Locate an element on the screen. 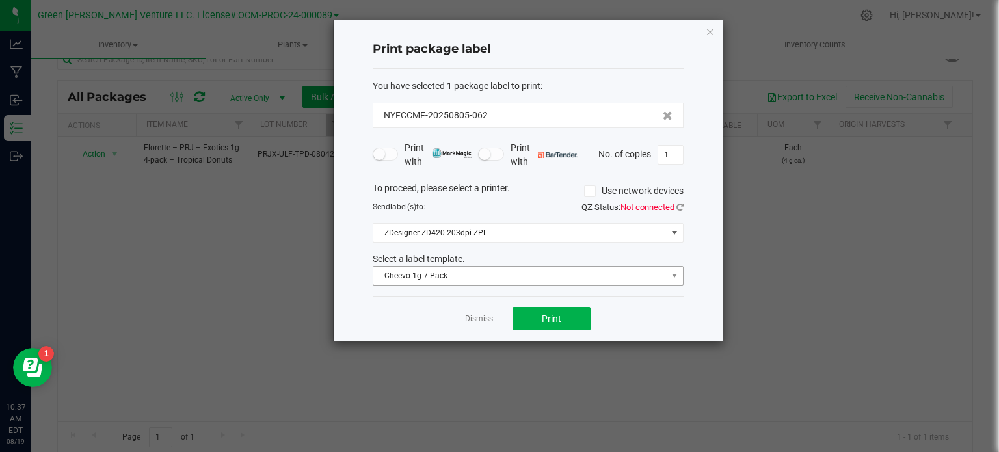 The height and width of the screenshot is (452, 999). span: You have selected 1 package label to print is located at coordinates (457, 86).